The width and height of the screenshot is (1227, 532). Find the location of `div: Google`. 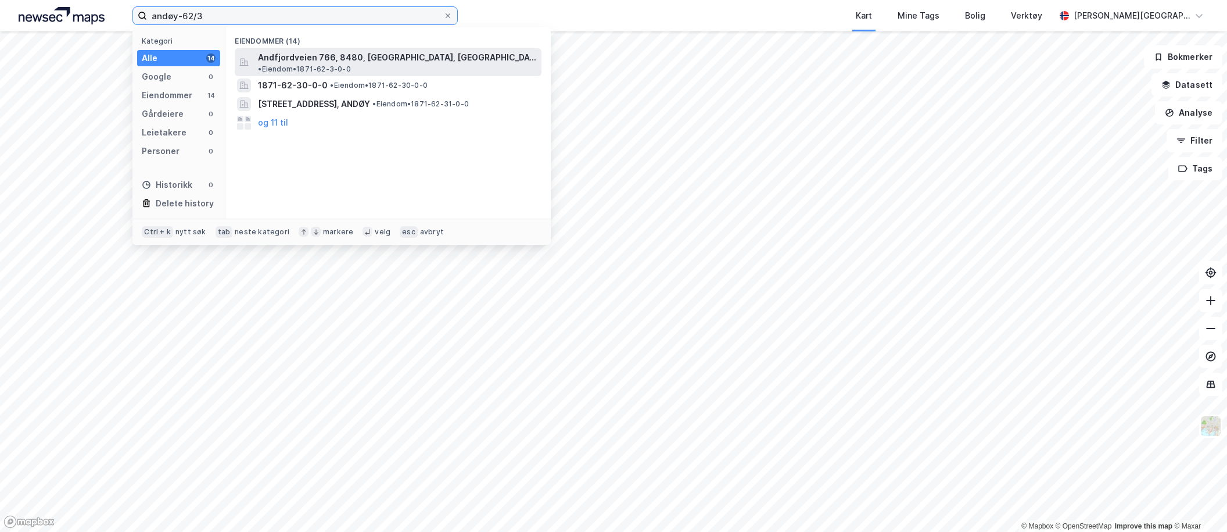

div: Google is located at coordinates (156, 77).